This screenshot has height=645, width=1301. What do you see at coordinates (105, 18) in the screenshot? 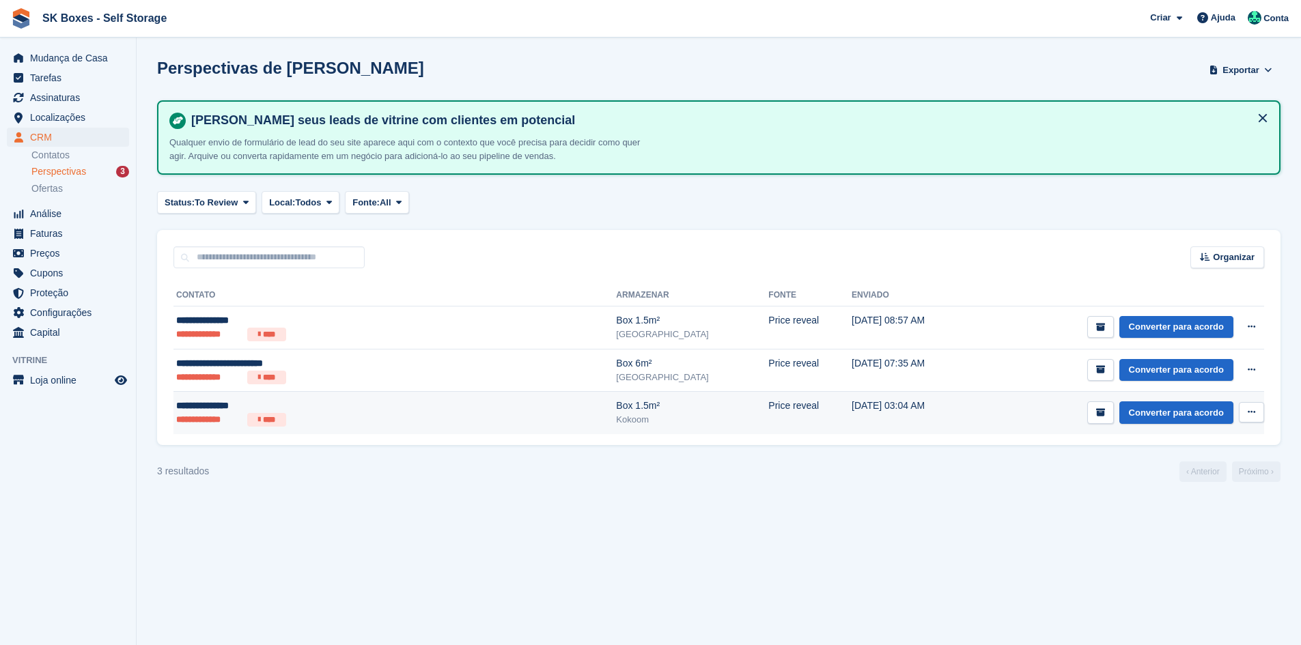
I see `a: SK Boxes - Self Storage` at bounding box center [105, 18].